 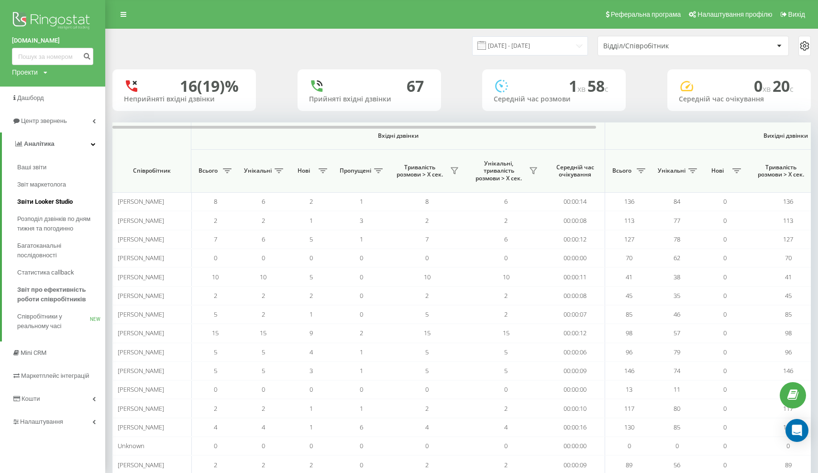 What do you see at coordinates (677, 465) in the screenshot?
I see `span: 56` at bounding box center [677, 465].